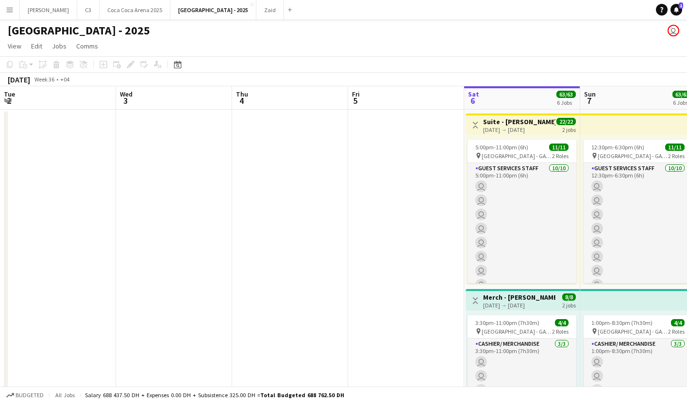 Image resolution: width=687 pixels, height=403 pixels. Describe the element at coordinates (25, 395) in the screenshot. I see `button: Budgeted` at that location.